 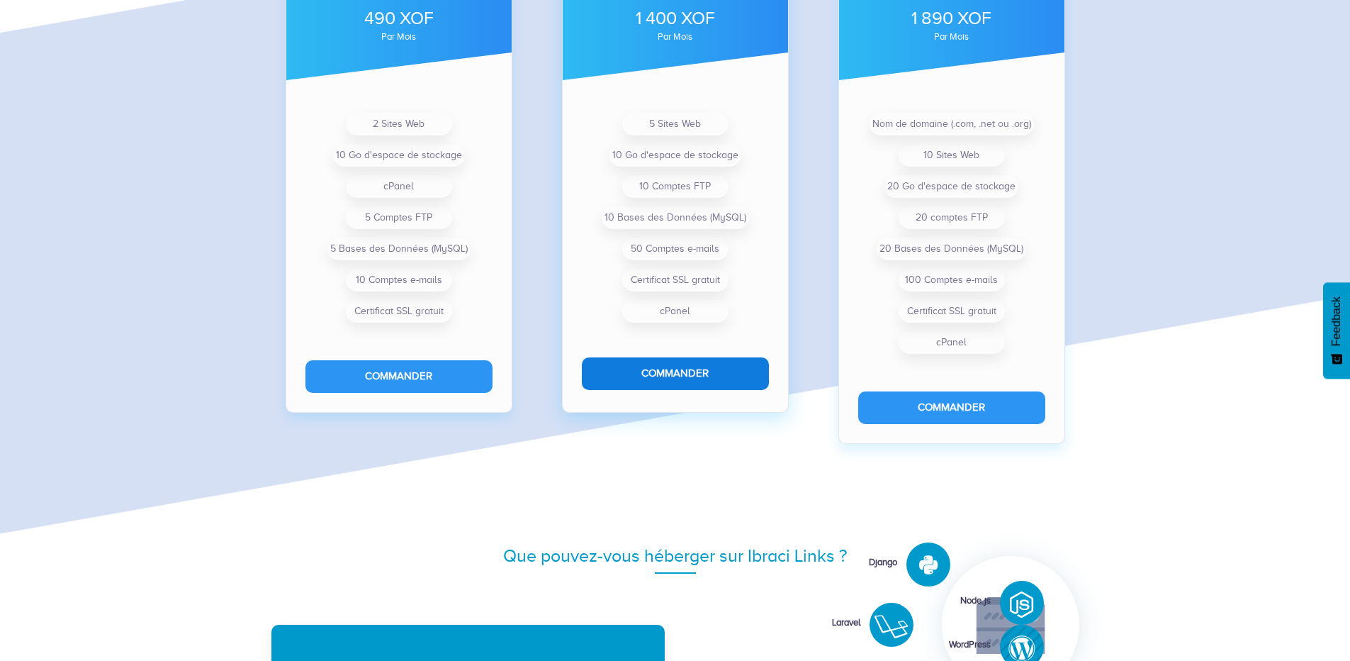 I want to click on li: 10 Comptes e-mails, so click(x=399, y=280).